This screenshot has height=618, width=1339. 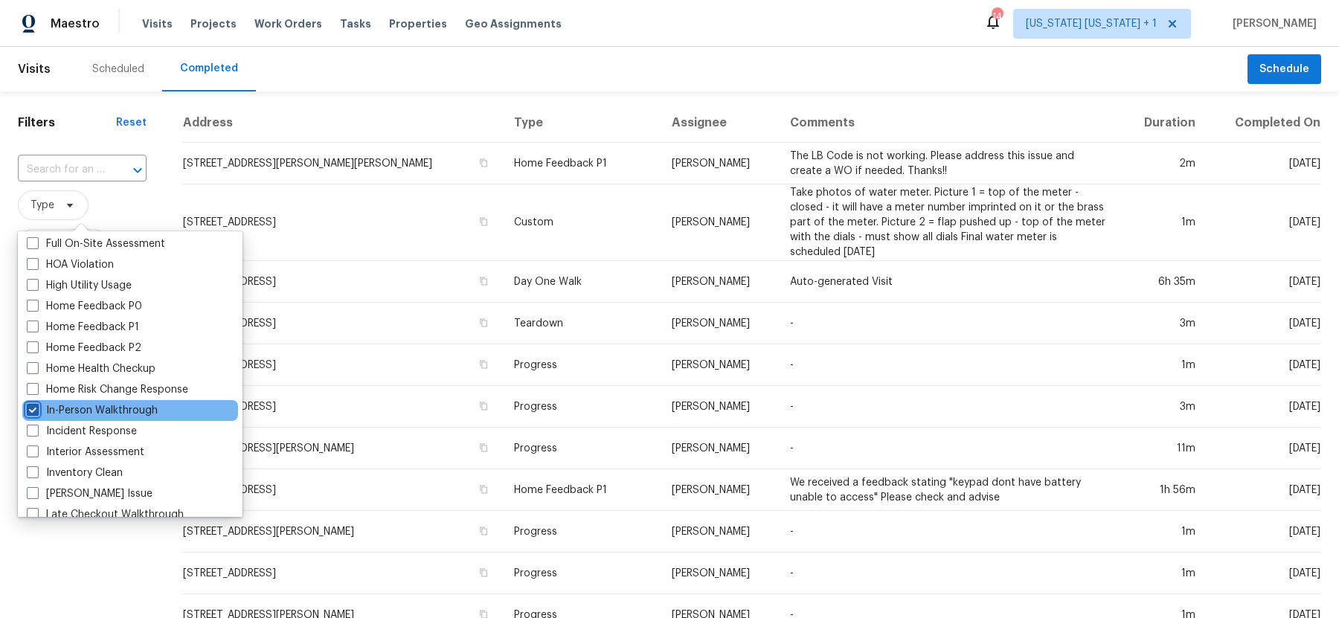 I want to click on span: Geo Assignments, so click(x=513, y=24).